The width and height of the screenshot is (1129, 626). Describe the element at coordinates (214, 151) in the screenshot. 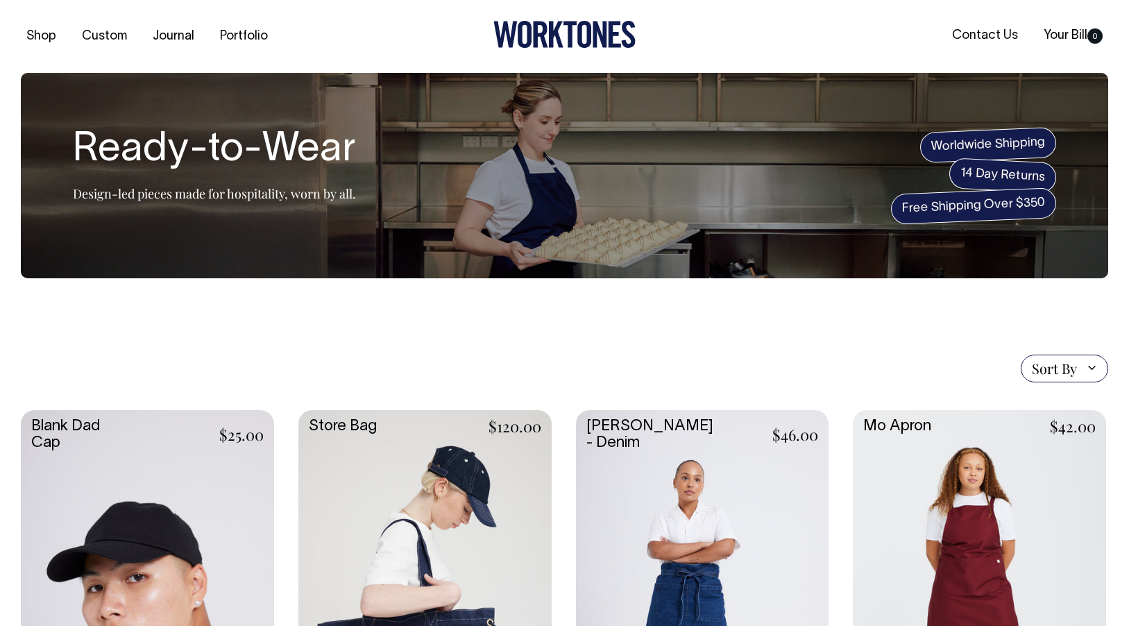

I see `h1: Ready-to-Wear` at that location.